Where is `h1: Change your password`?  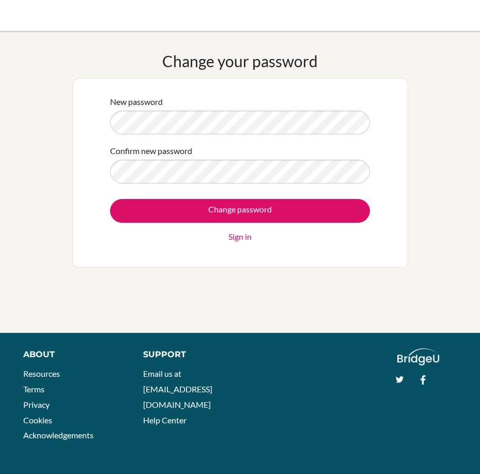
h1: Change your password is located at coordinates (240, 61).